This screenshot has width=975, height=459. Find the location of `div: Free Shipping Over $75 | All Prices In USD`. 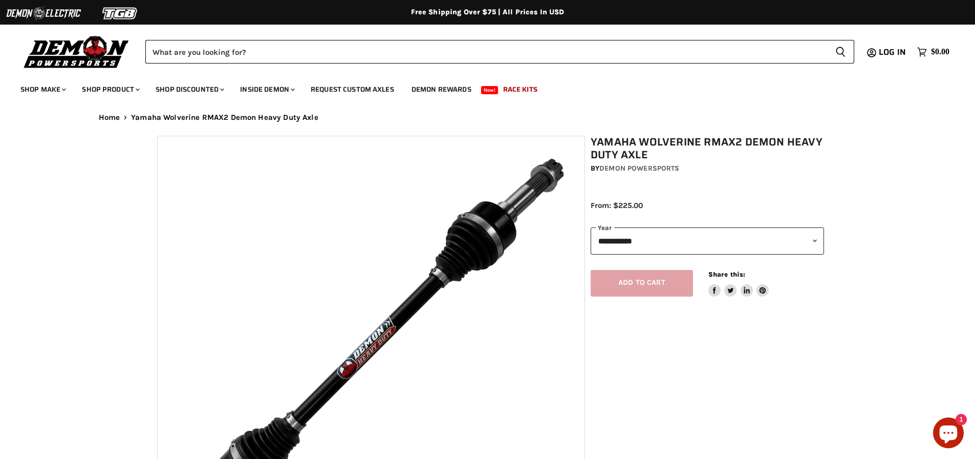

div: Free Shipping Over $75 | All Prices In USD is located at coordinates (488, 12).